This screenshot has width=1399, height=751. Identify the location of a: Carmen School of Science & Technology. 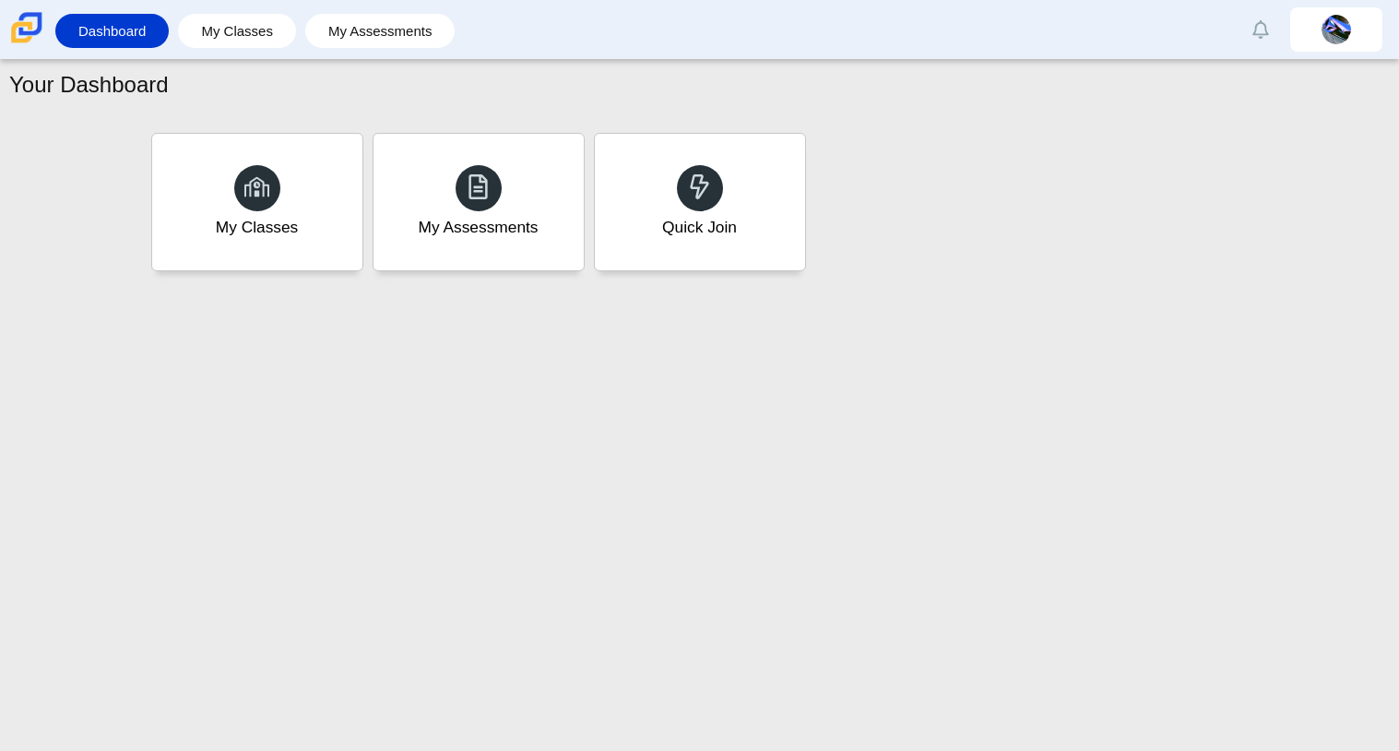
(27, 42).